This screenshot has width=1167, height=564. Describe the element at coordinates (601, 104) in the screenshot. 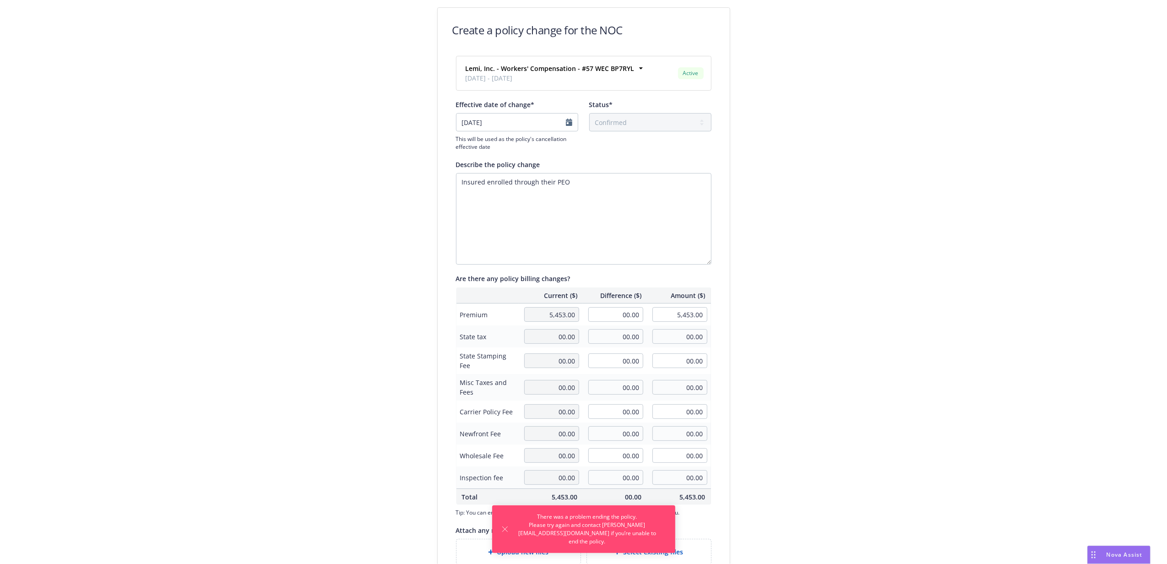

I see `span: Status*` at that location.